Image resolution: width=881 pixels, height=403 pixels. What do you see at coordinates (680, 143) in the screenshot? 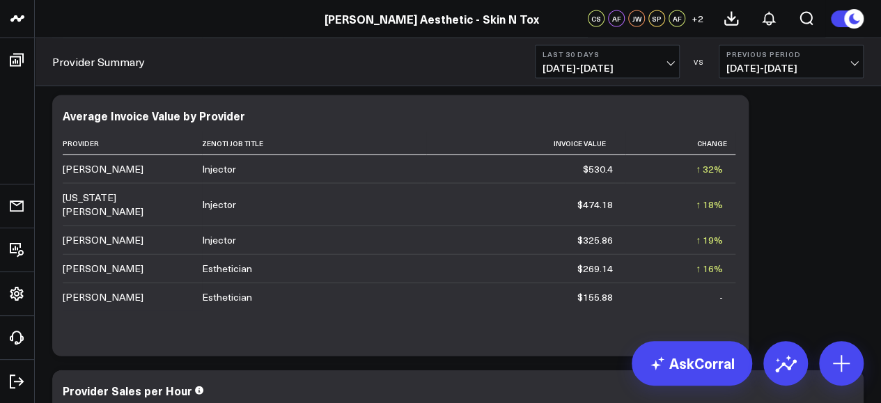
I see `th: Change` at bounding box center [680, 143].